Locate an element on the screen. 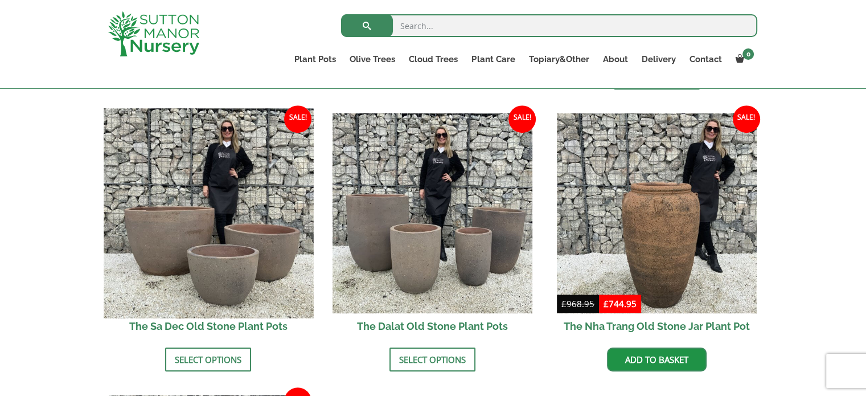 Image resolution: width=866 pixels, height=396 pixels. a: Sale! The Dalat Old Stone Plant Pots is located at coordinates (432, 226).